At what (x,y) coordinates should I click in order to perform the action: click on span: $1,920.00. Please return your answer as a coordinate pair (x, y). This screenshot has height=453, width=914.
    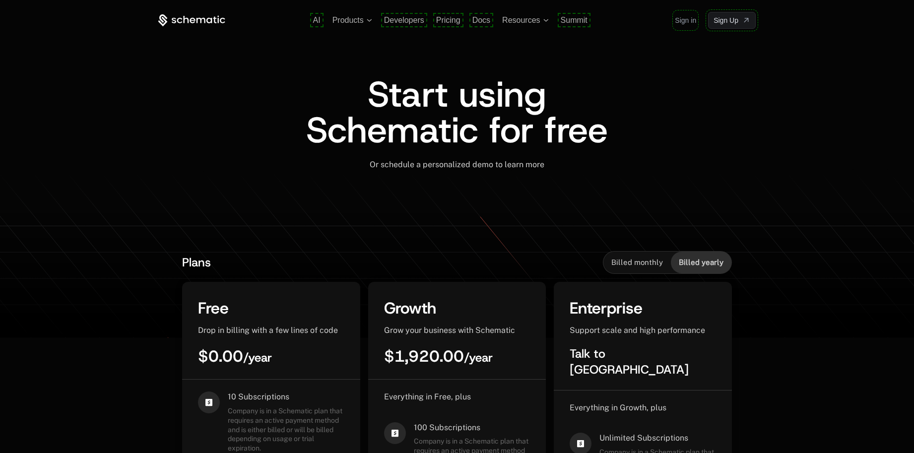
    Looking at the image, I should click on (438, 356).